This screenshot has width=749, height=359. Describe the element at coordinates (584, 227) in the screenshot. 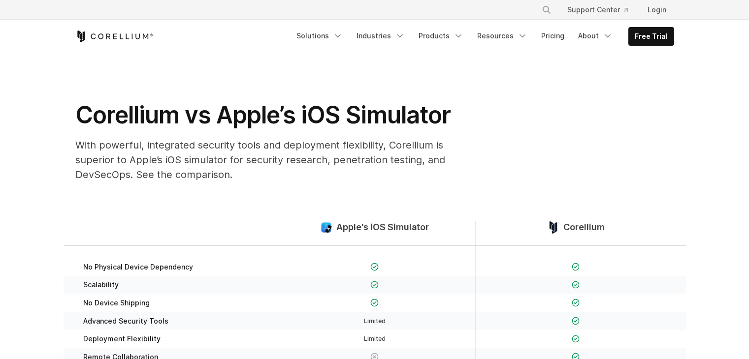

I see `span: Corellium` at that location.